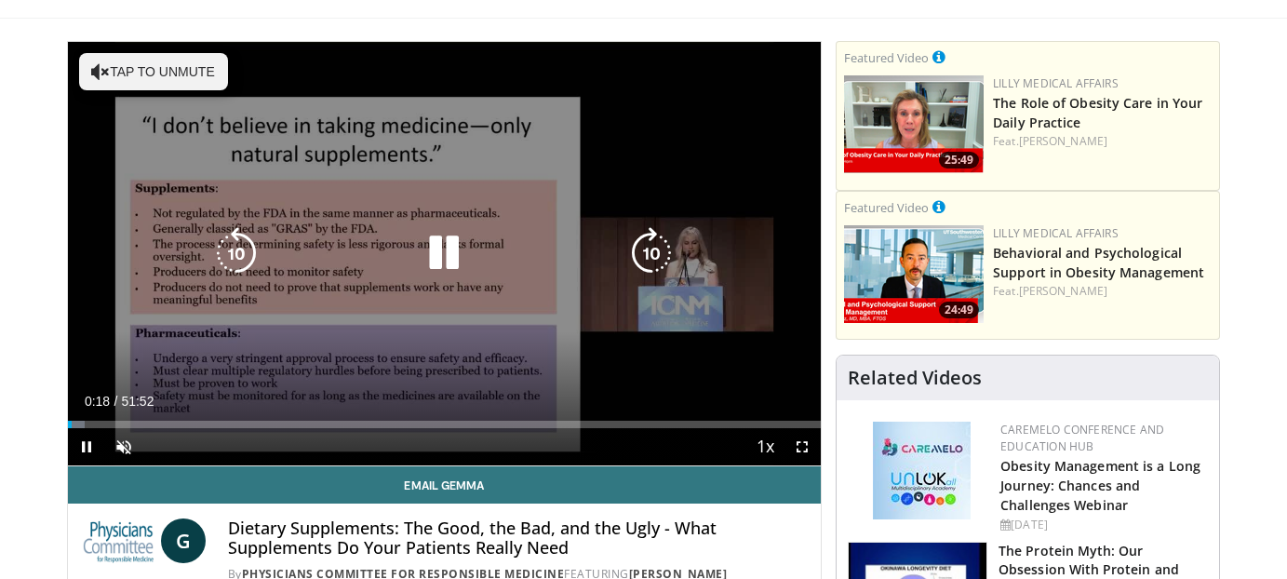 The height and width of the screenshot is (579, 1287). Describe the element at coordinates (516, 538) in the screenshot. I see `h4: Dietary Supplements: The Good, the Bad, and the Ugly - What Supplements Do Your Patients Really Need` at that location.